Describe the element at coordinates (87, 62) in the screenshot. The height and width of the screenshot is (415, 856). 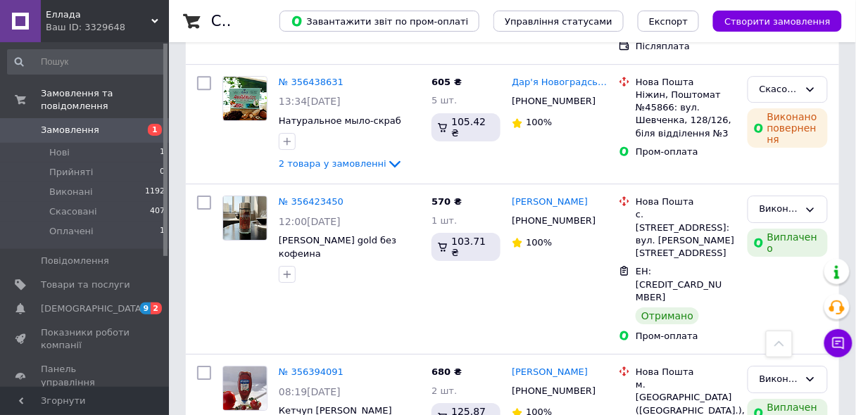
I see `input: Пошук` at that location.